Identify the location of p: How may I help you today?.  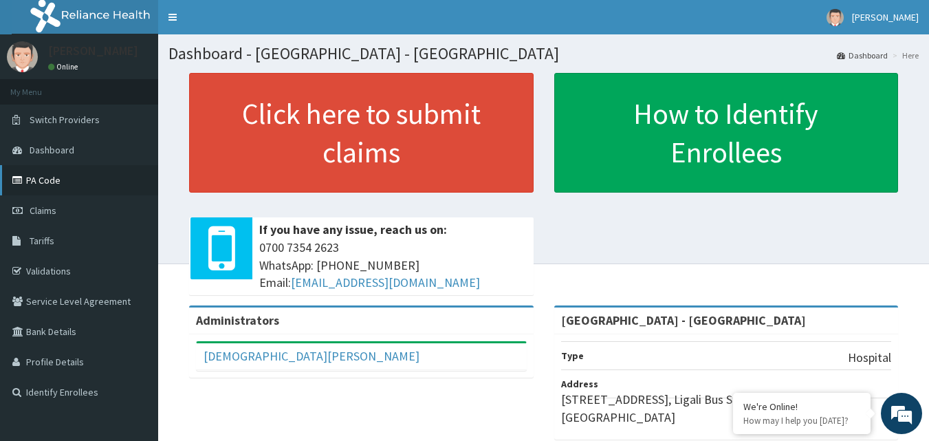
(801, 420).